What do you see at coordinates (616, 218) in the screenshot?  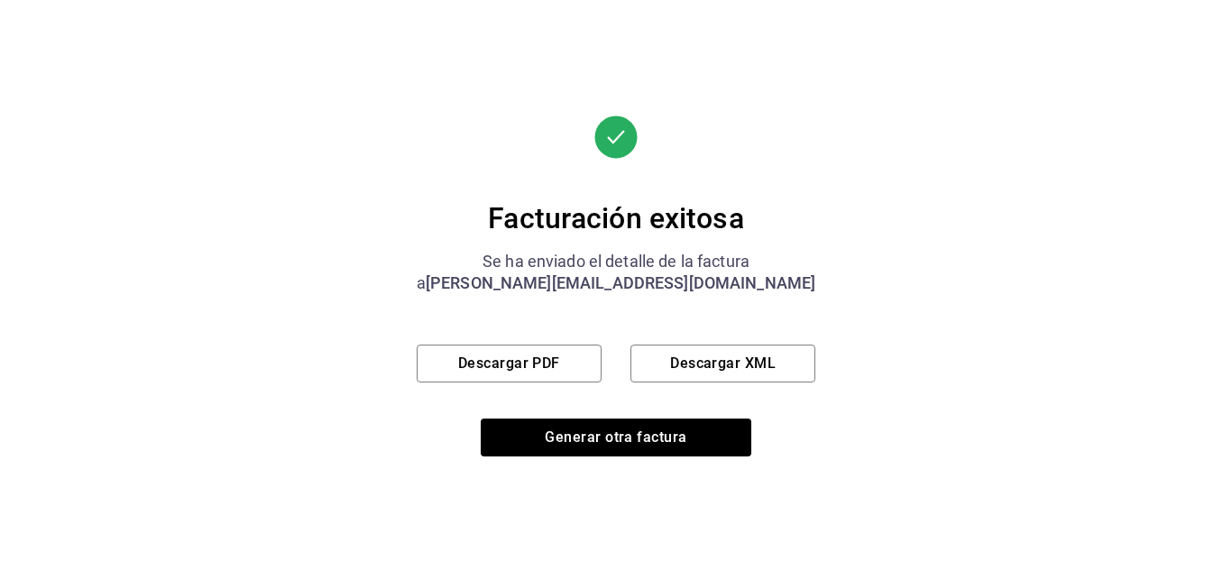 I see `div: Facturación exitosa` at bounding box center [616, 218].